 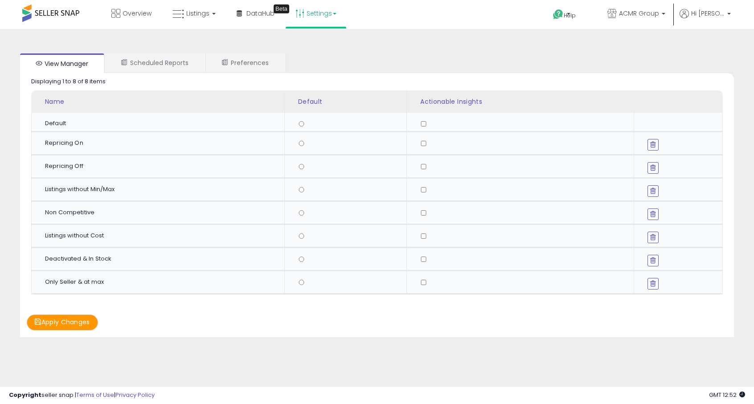 I want to click on button: Apply Changes, so click(x=62, y=322).